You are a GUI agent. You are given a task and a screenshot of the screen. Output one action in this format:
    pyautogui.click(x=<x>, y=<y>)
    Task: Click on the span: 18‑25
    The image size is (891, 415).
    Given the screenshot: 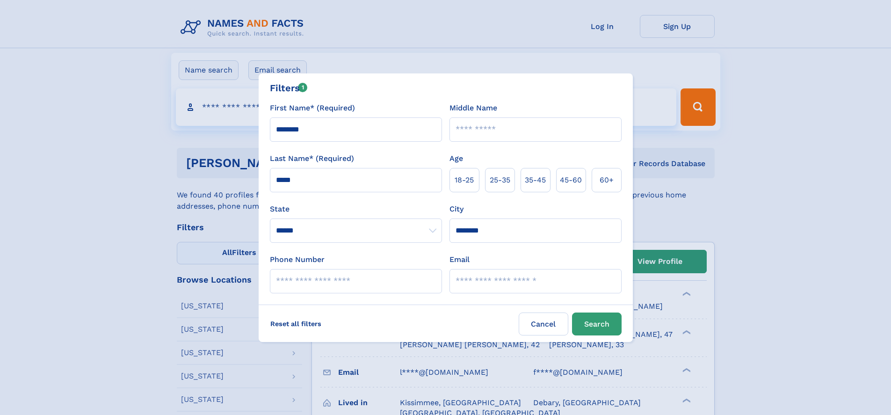 What is the action you would take?
    pyautogui.click(x=464, y=180)
    